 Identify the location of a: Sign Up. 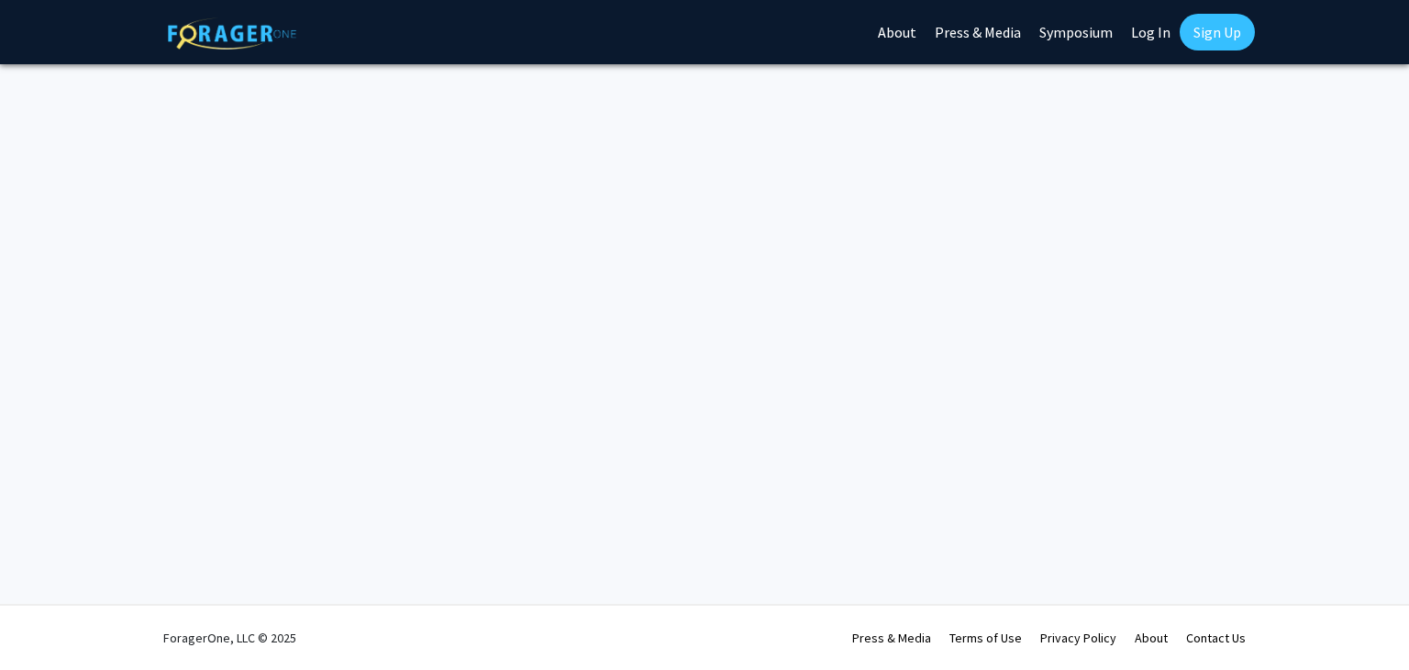
(1217, 32).